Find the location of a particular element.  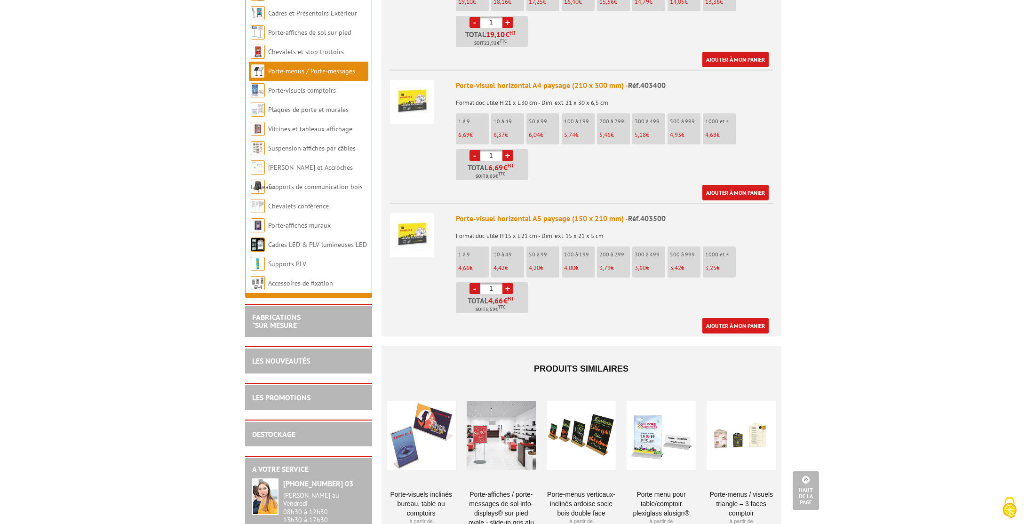

a: Porte-visuels comptoirs is located at coordinates (302, 90).